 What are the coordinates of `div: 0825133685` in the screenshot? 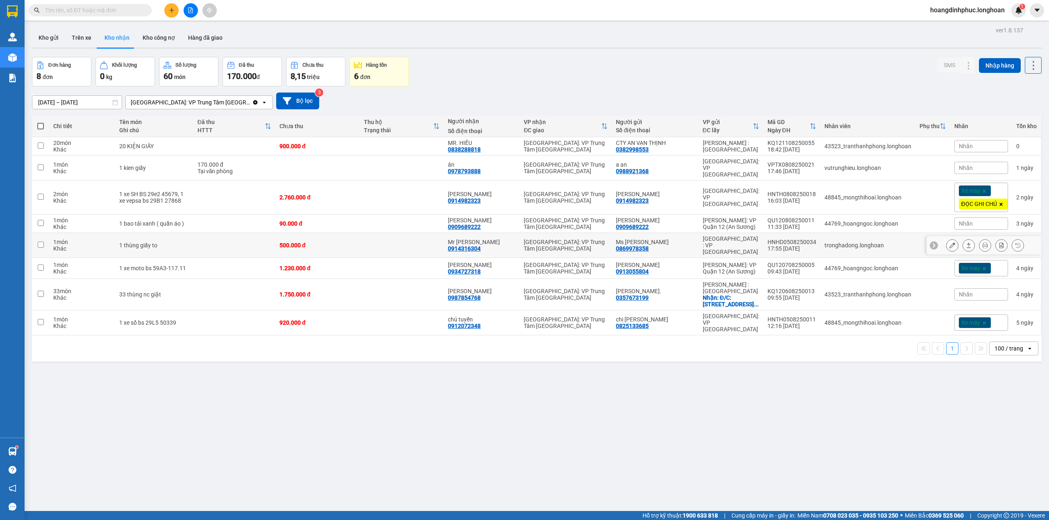 It's located at (632, 326).